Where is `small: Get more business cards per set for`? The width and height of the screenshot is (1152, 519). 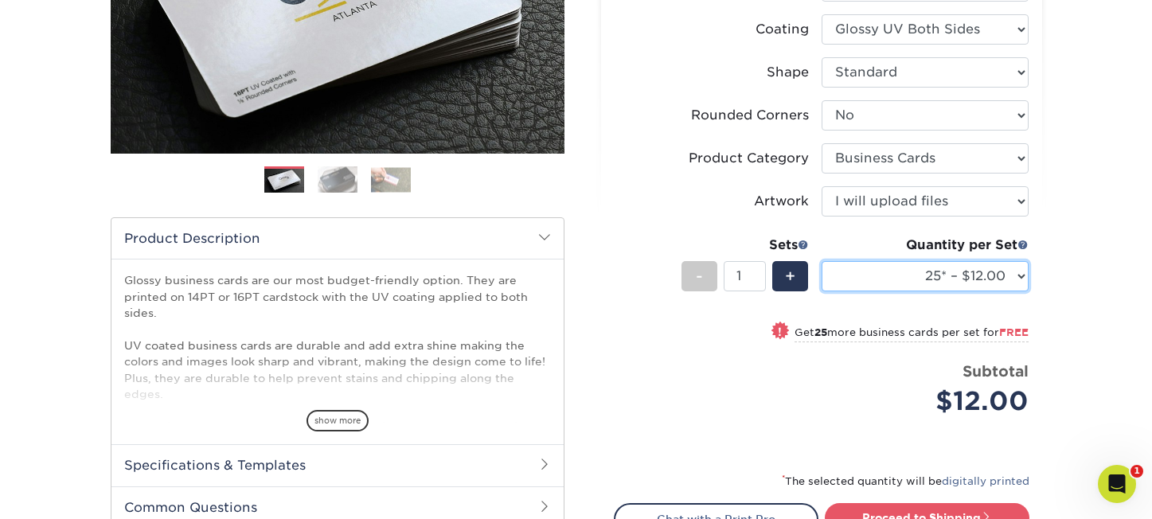 small: Get more business cards per set for is located at coordinates (911, 334).